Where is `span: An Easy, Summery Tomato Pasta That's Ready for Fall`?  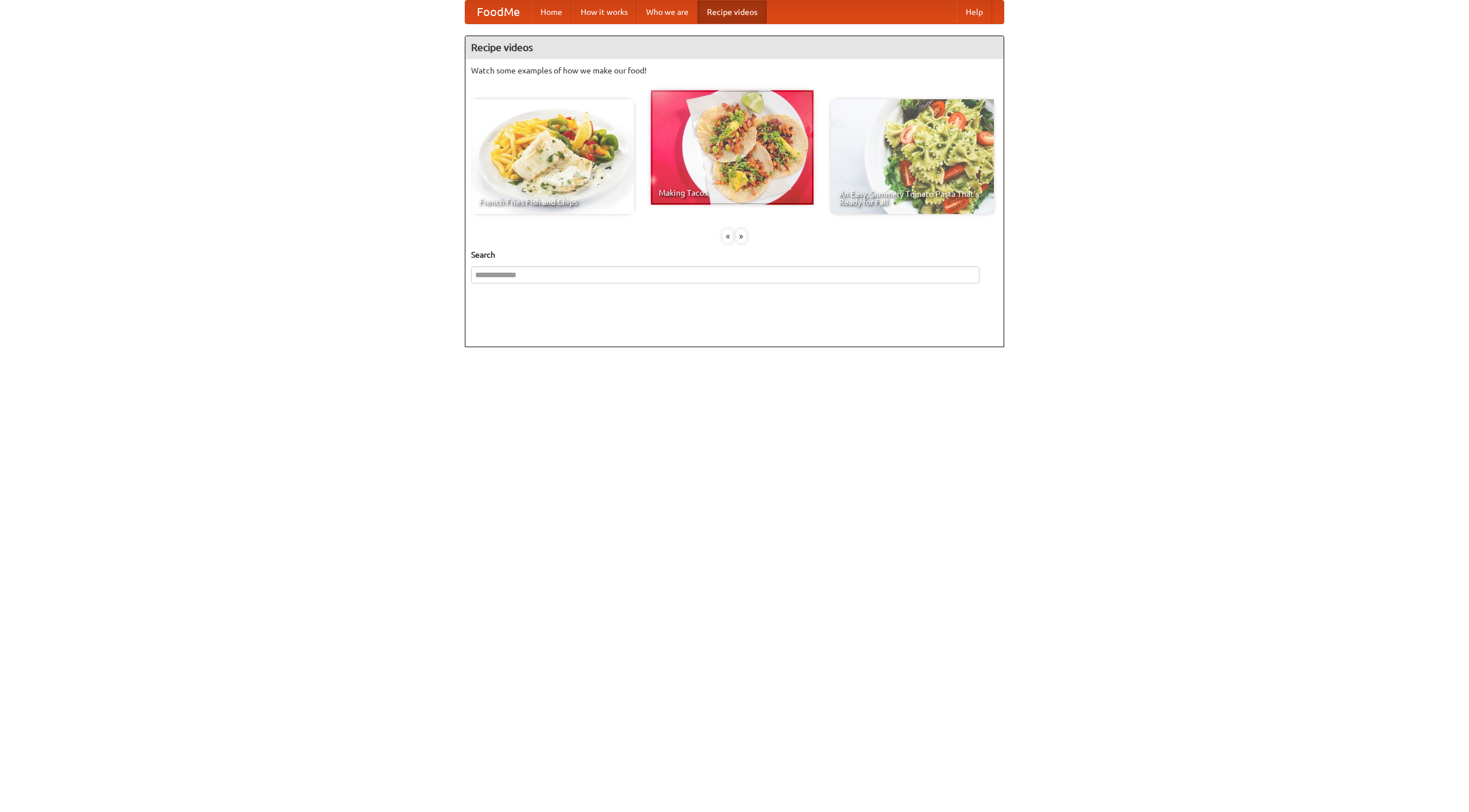
span: An Easy, Summery Tomato Pasta That's Ready for Fall is located at coordinates (912, 198).